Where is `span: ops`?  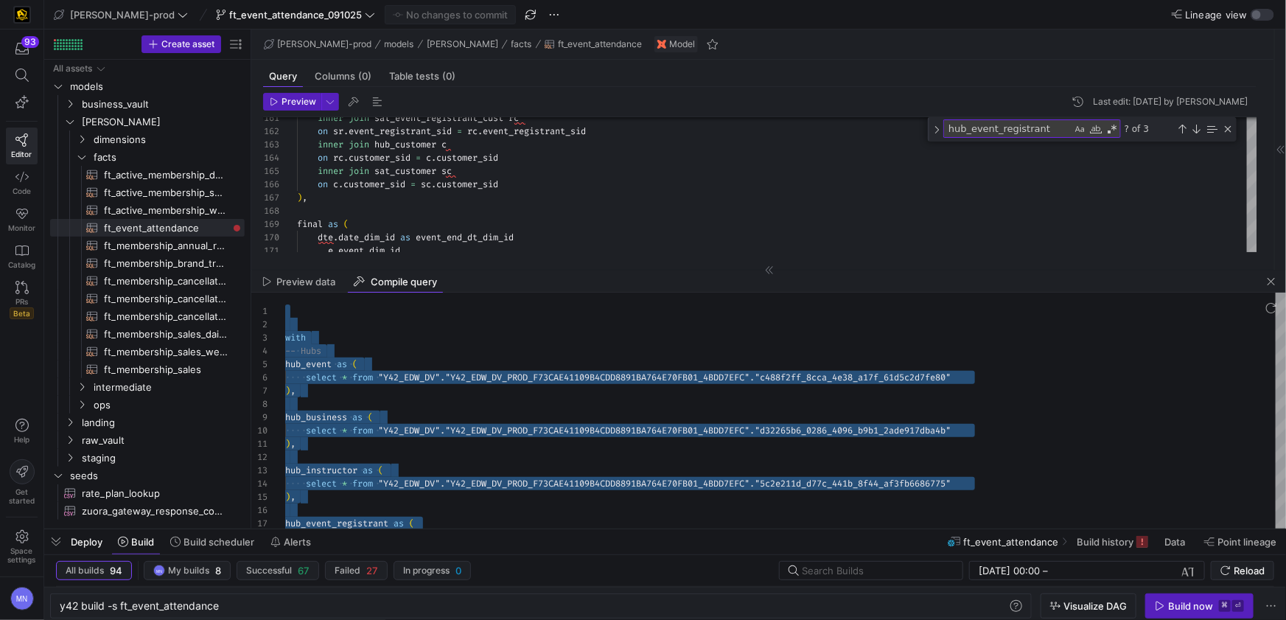
span: ops is located at coordinates (168, 404).